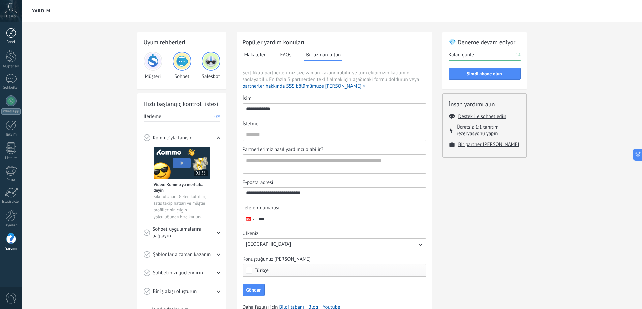 This screenshot has height=309, width=642. I want to click on div: Yardım, so click(11, 249).